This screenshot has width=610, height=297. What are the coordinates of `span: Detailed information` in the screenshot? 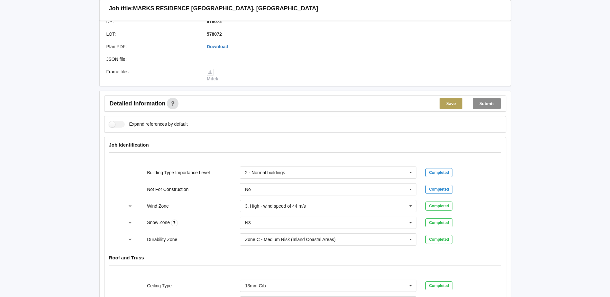 It's located at (138, 104).